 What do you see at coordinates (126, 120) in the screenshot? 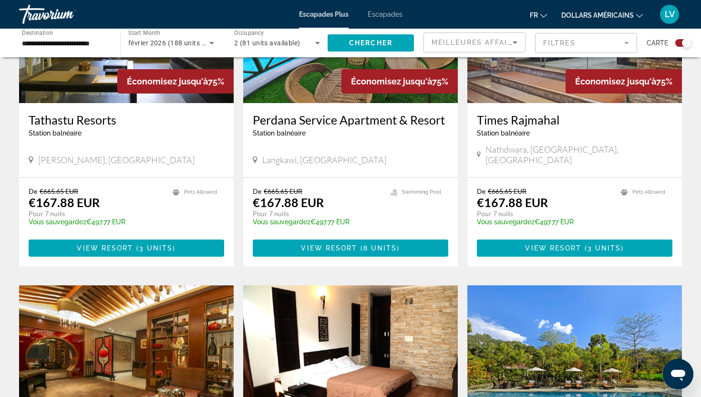
I see `h3: Tathastu Resorts` at bounding box center [126, 120].